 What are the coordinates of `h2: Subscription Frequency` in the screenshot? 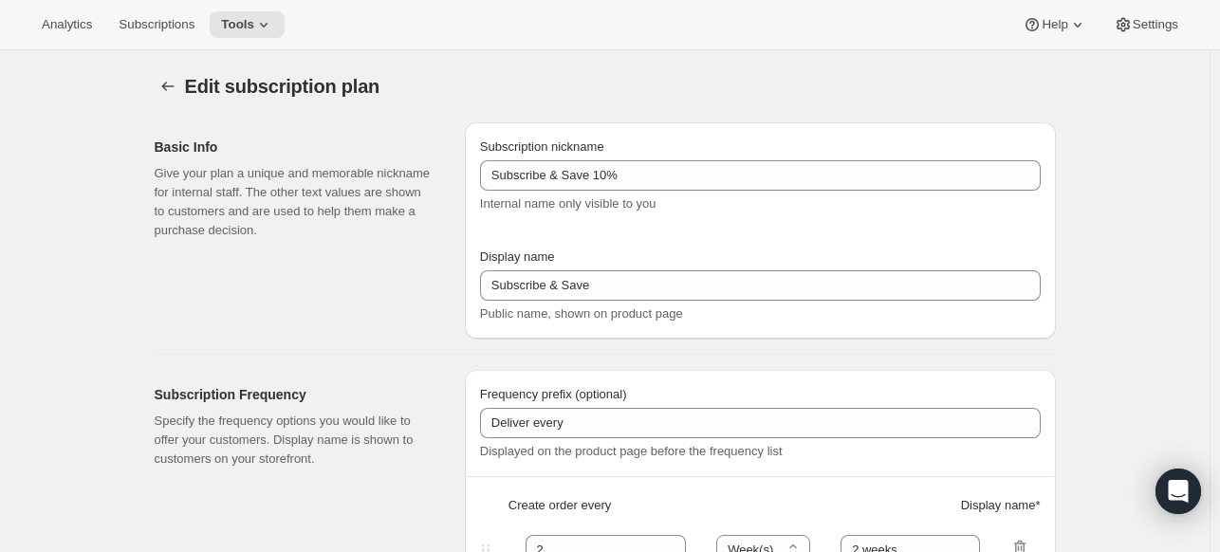 It's located at (294, 395).